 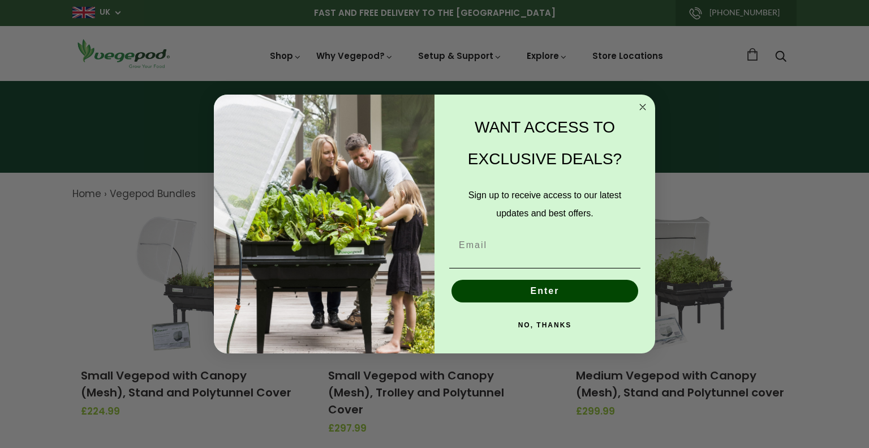 I want to click on img: e9d03583-1bb1-490f-ad29-36751b3212ff.jpeg, so click(x=324, y=224).